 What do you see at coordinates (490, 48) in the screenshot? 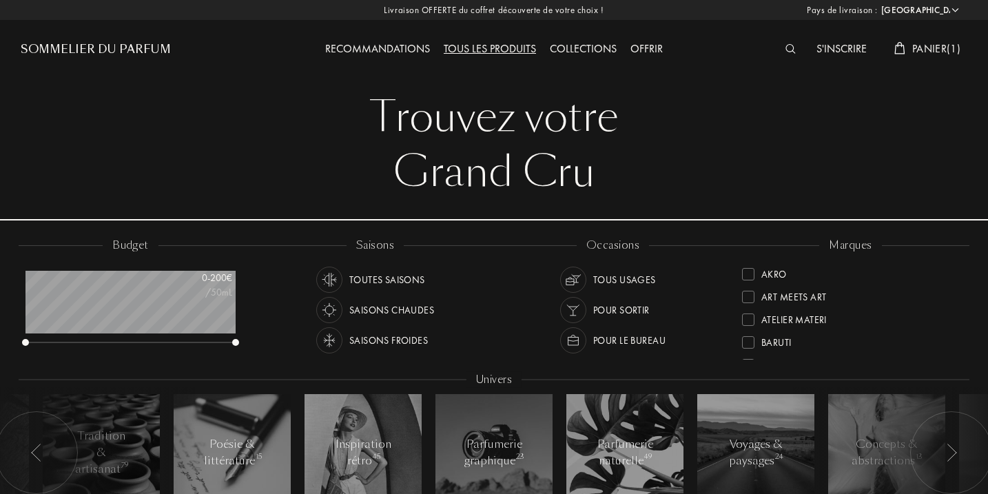
I see `a: Tous les produits` at bounding box center [490, 48].